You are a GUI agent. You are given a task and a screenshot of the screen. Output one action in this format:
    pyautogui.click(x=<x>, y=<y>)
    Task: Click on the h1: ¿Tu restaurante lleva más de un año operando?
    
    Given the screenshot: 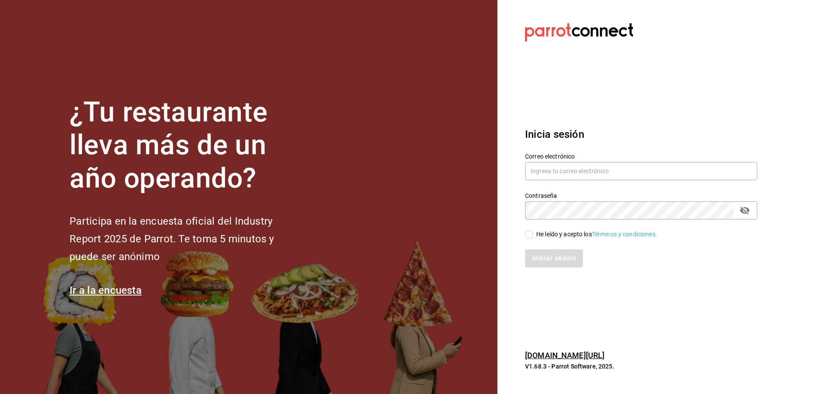 What is the action you would take?
    pyautogui.click(x=186, y=146)
    